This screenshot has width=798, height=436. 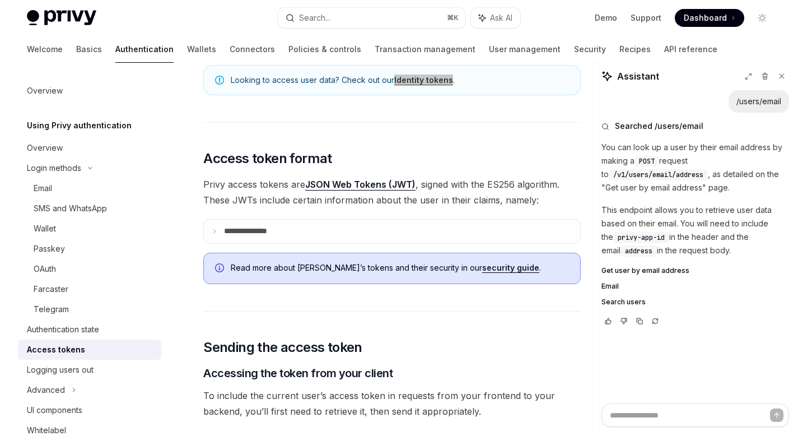 What do you see at coordinates (46, 390) in the screenshot?
I see `div: Advanced` at bounding box center [46, 390].